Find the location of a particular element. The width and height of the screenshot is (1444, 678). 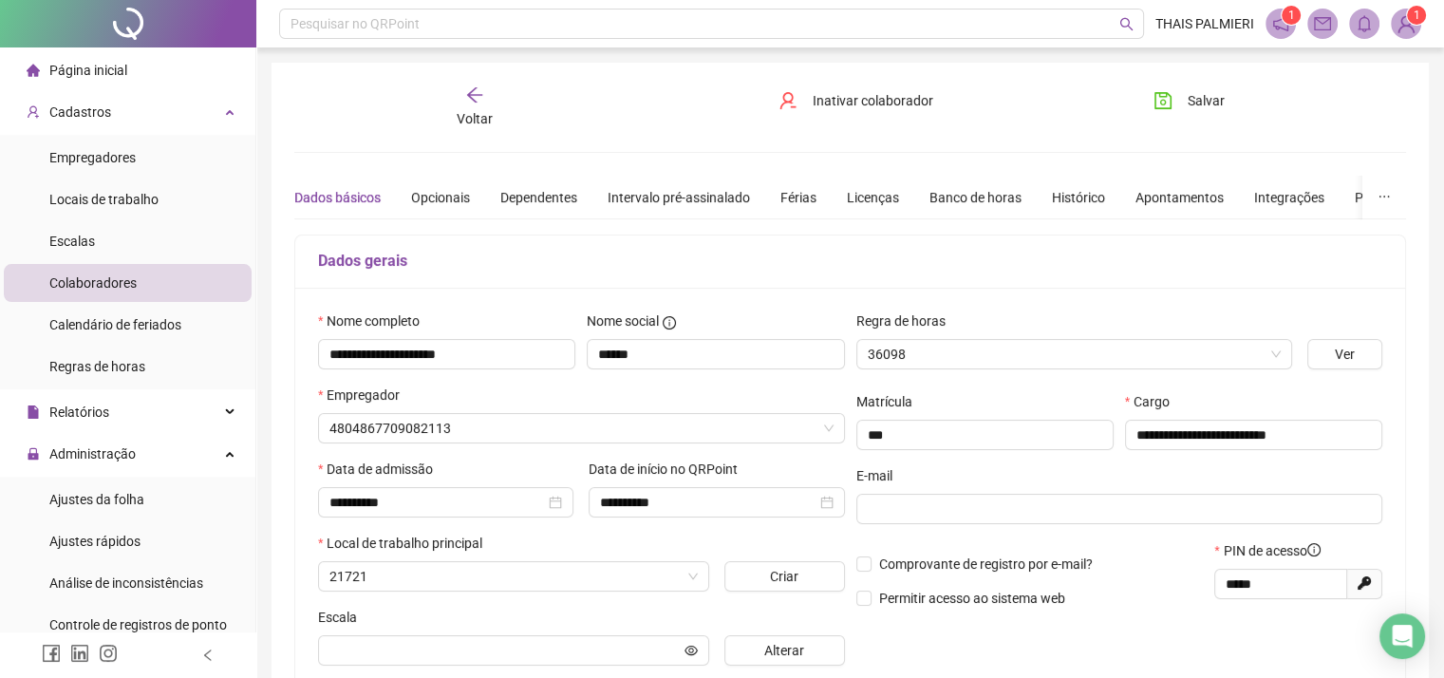

span: 4804867709082113 is located at coordinates (581, 428).